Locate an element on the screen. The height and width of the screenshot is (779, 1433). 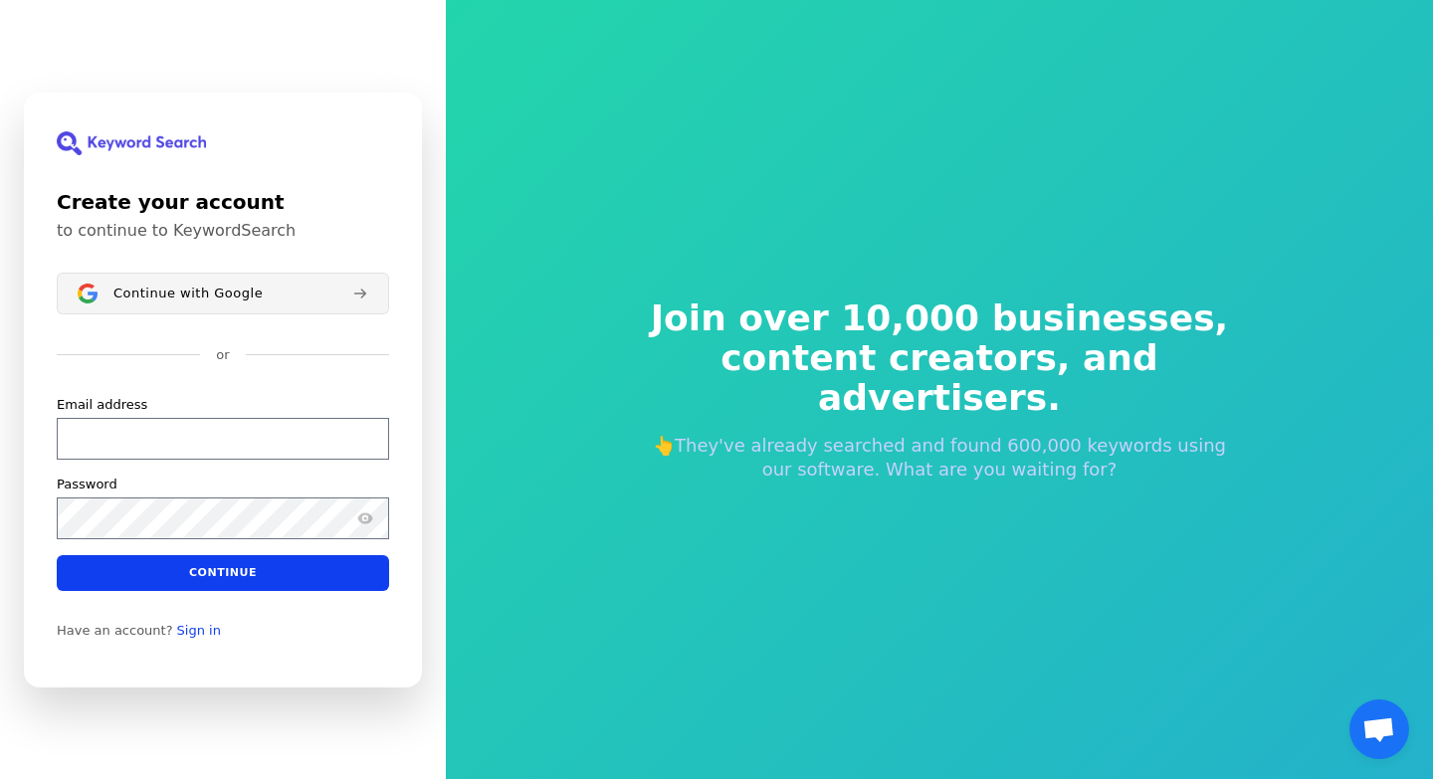
span: Join over 10,000 businesses, is located at coordinates (940, 318).